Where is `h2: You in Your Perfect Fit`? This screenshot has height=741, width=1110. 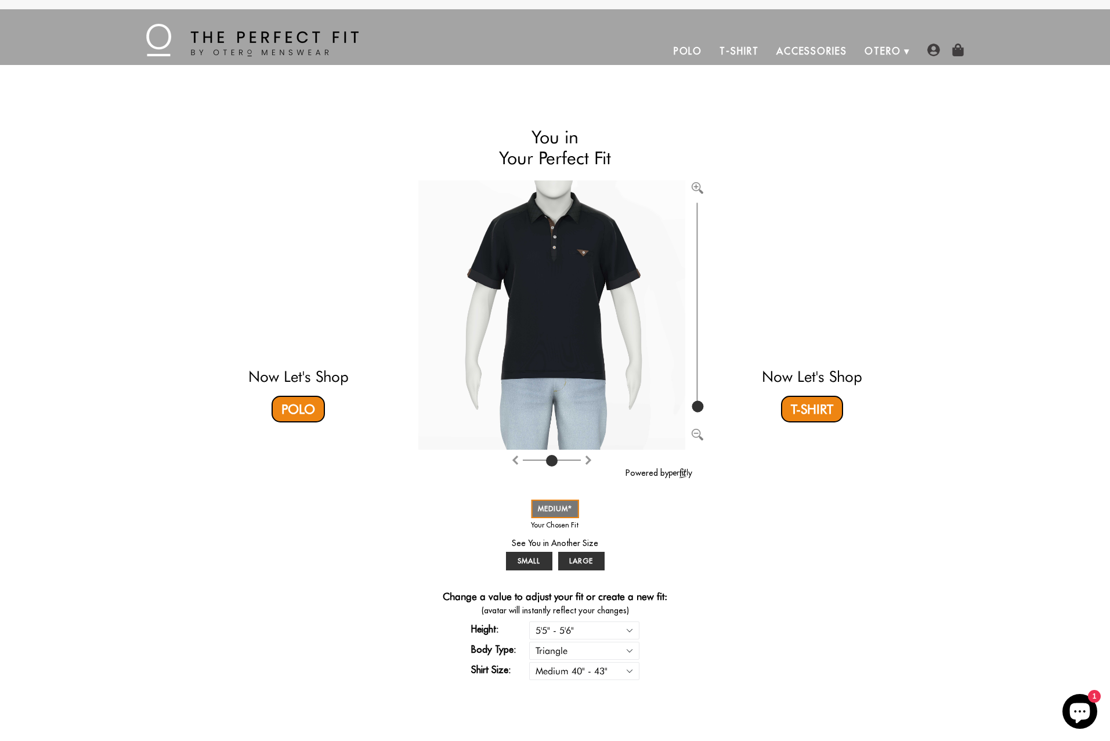 h2: You in Your Perfect Fit is located at coordinates (555, 147).